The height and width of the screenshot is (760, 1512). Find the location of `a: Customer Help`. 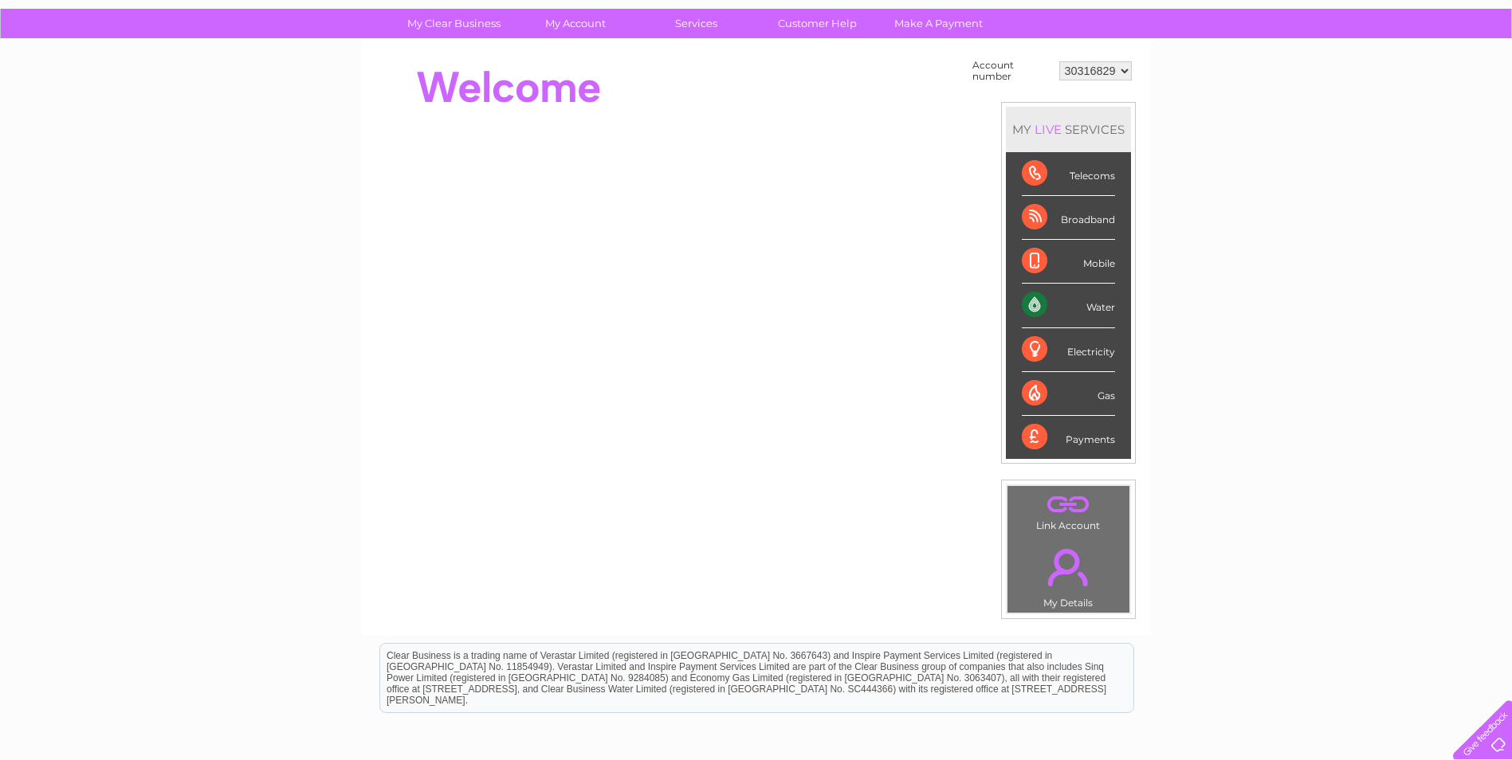

a: Customer Help is located at coordinates (817, 23).